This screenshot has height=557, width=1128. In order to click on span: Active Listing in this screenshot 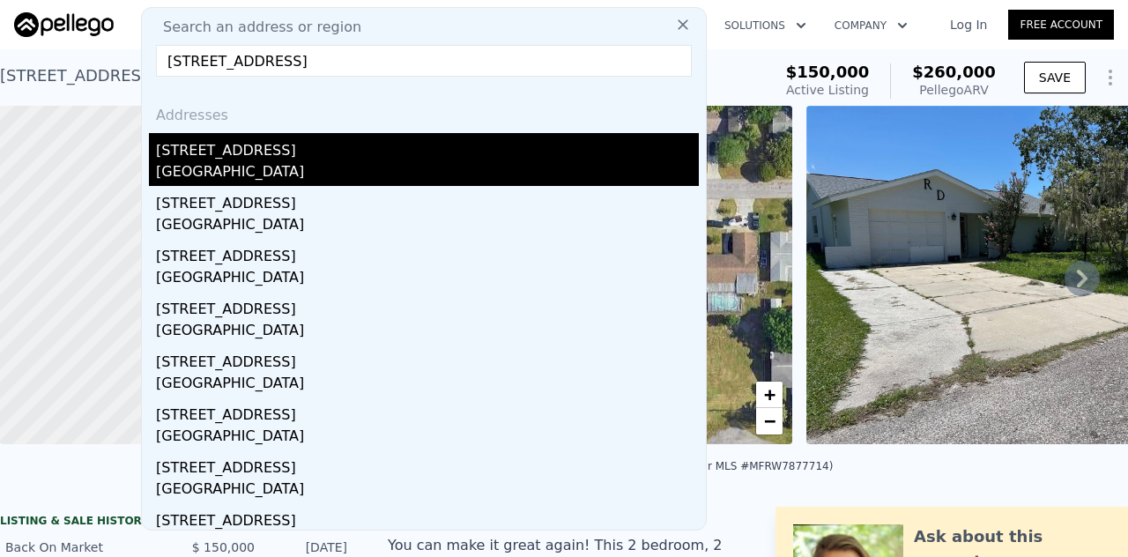, I will do `click(828, 90)`.